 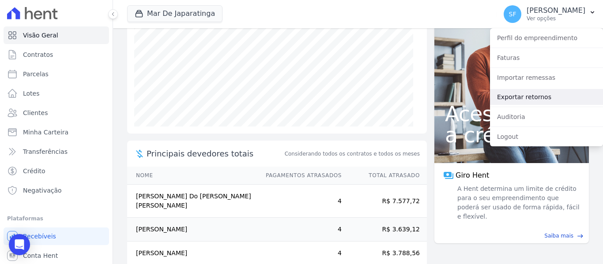 I want to click on a: Contratos, so click(x=56, y=55).